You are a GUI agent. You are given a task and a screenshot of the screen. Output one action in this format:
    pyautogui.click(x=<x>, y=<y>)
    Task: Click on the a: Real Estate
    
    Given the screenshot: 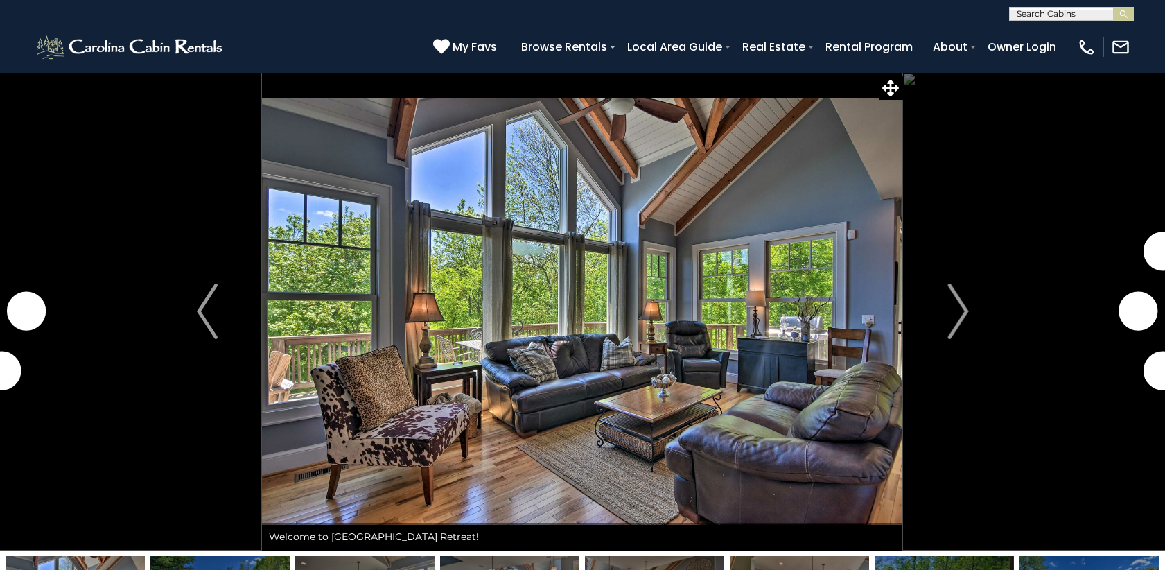 What is the action you would take?
    pyautogui.click(x=773, y=46)
    